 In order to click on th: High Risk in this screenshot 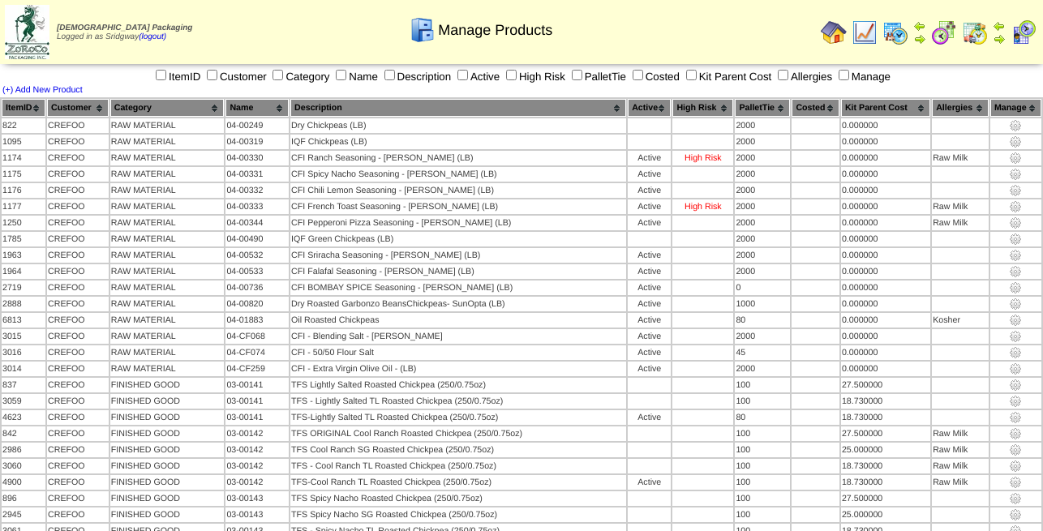, I will do `click(702, 108)`.